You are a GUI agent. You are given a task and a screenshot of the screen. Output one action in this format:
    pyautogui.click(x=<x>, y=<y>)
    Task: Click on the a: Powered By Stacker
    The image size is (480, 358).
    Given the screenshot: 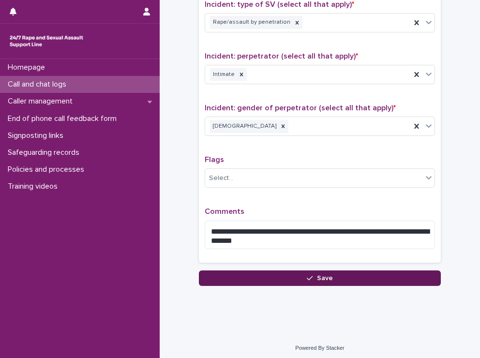 What is the action you would take?
    pyautogui.click(x=319, y=348)
    